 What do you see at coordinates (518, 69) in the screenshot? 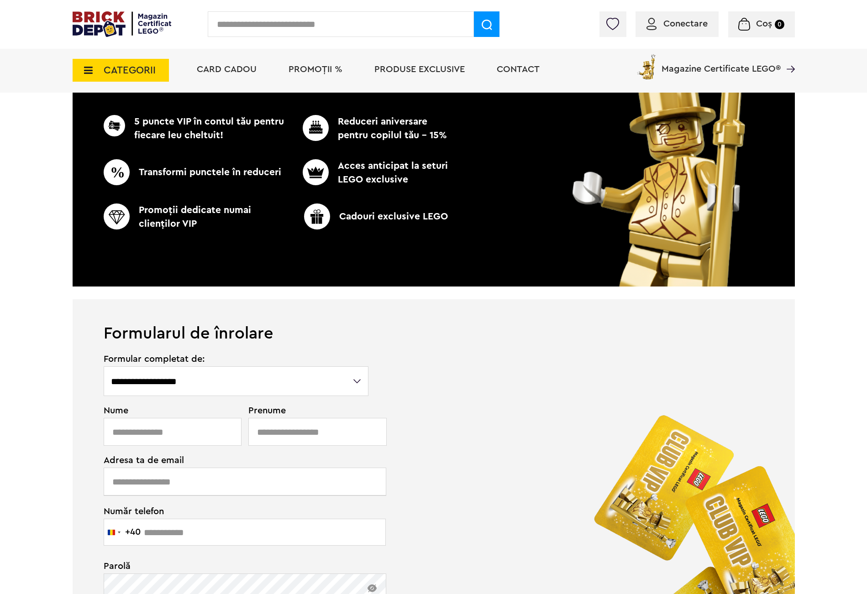
I see `span: Contact` at bounding box center [518, 69].